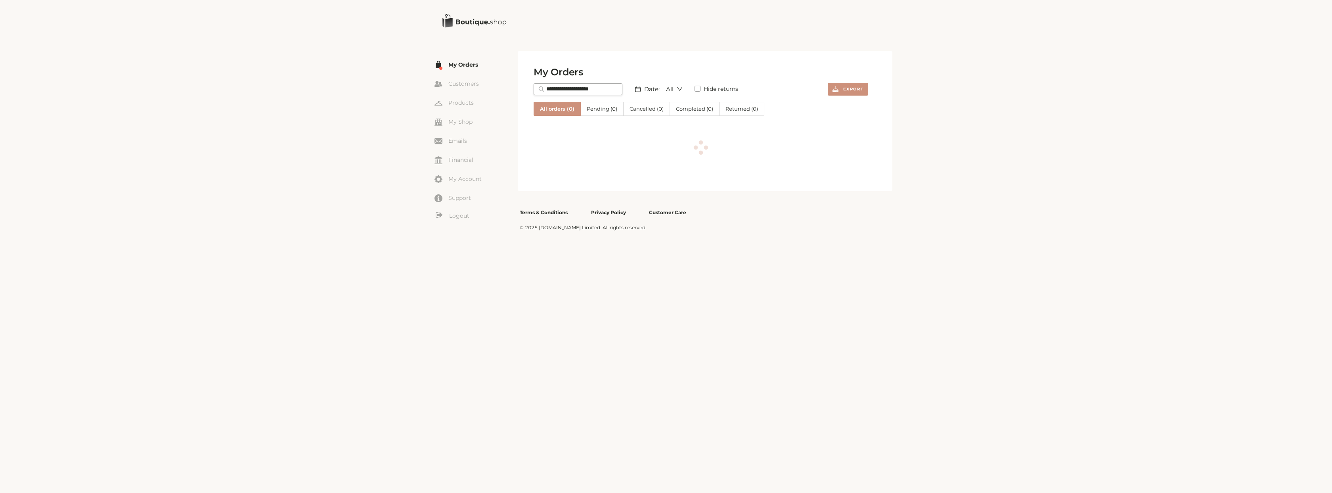 This screenshot has height=493, width=1332. I want to click on span: Export, so click(853, 89).